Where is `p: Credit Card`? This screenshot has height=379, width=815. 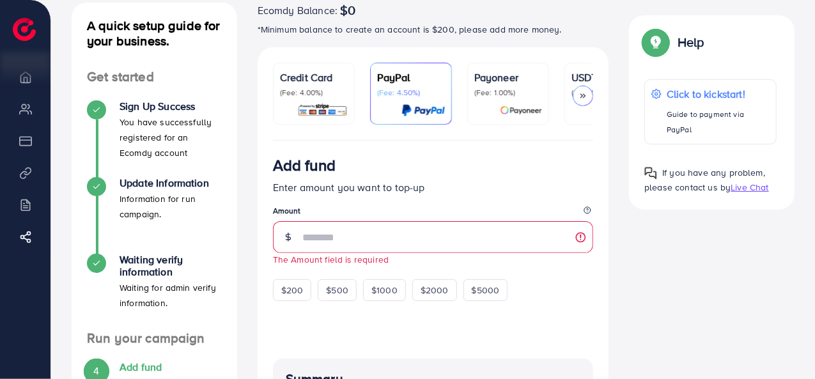
p: Credit Card is located at coordinates (314, 77).